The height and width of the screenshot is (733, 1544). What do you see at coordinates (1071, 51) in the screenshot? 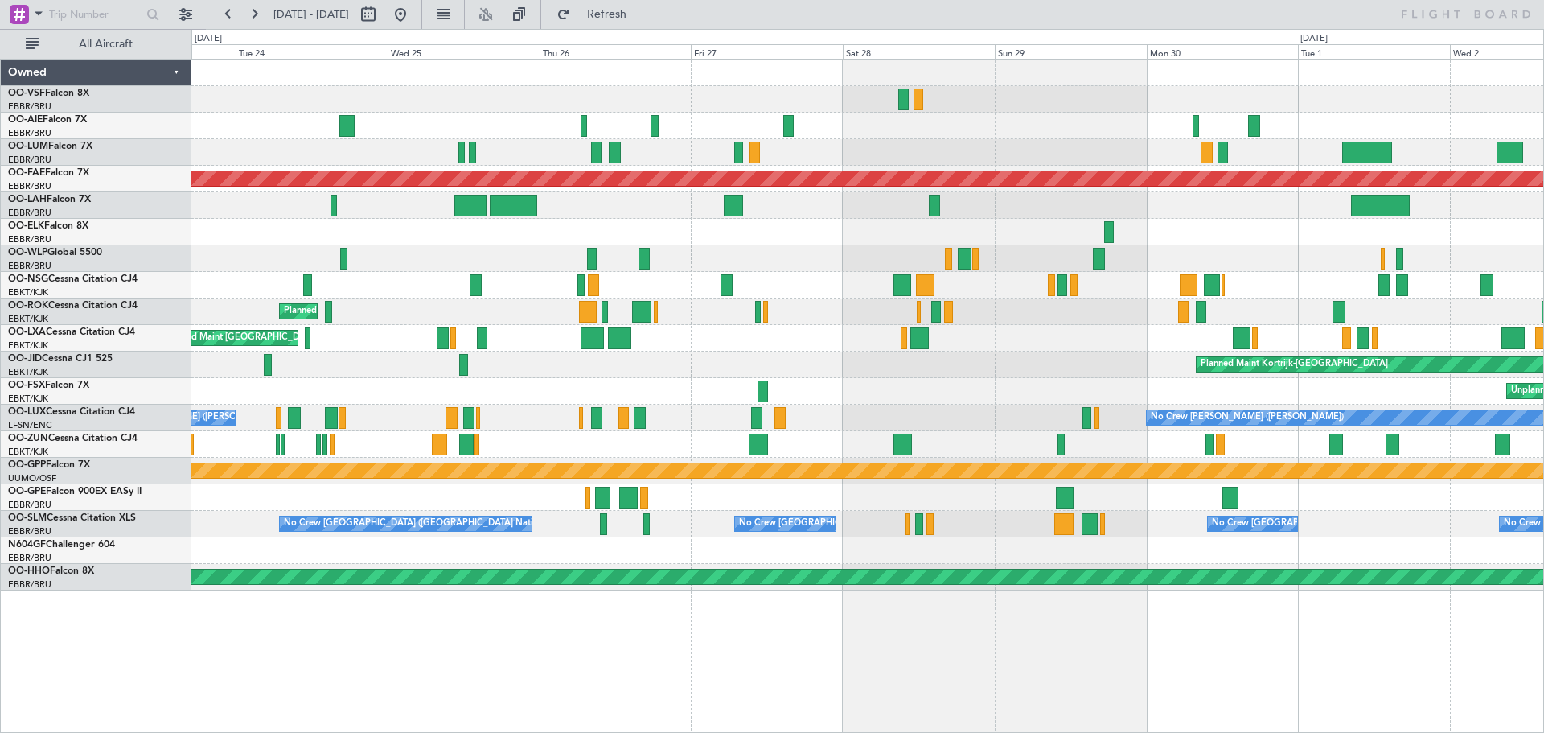
I see `div: Sun 29` at bounding box center [1071, 51].